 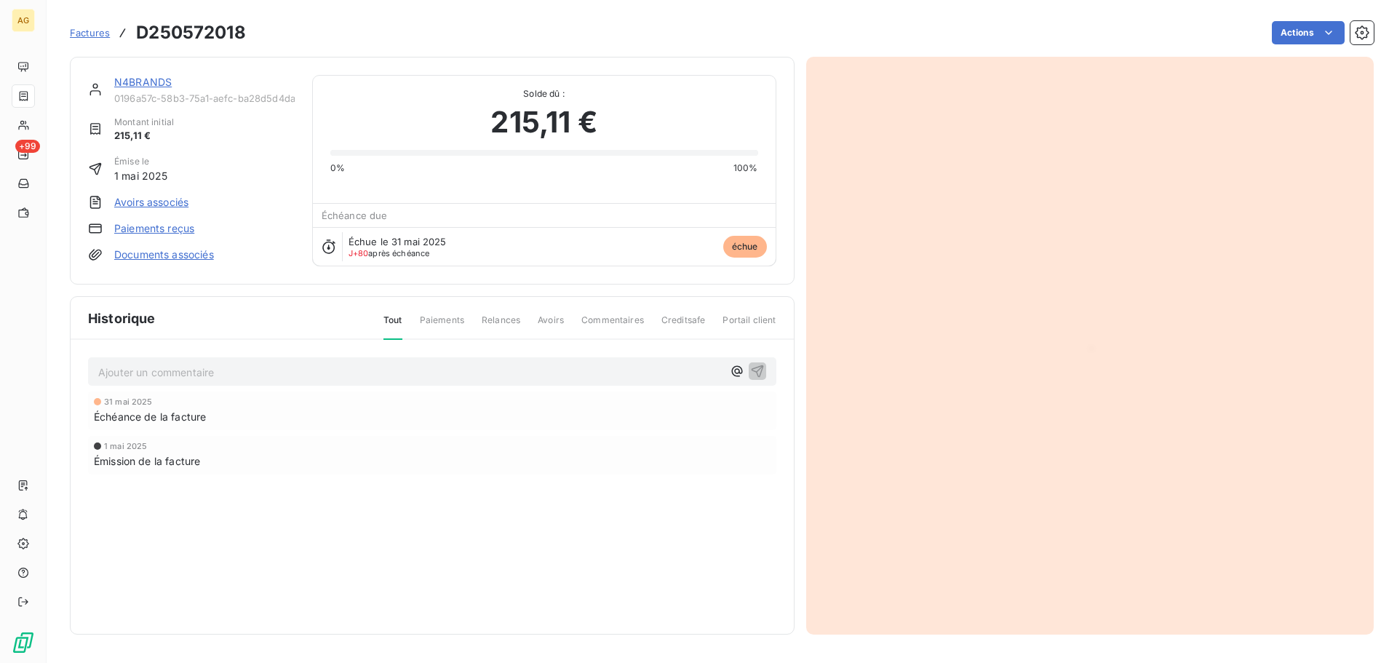 I want to click on button: Actions, so click(x=1309, y=33).